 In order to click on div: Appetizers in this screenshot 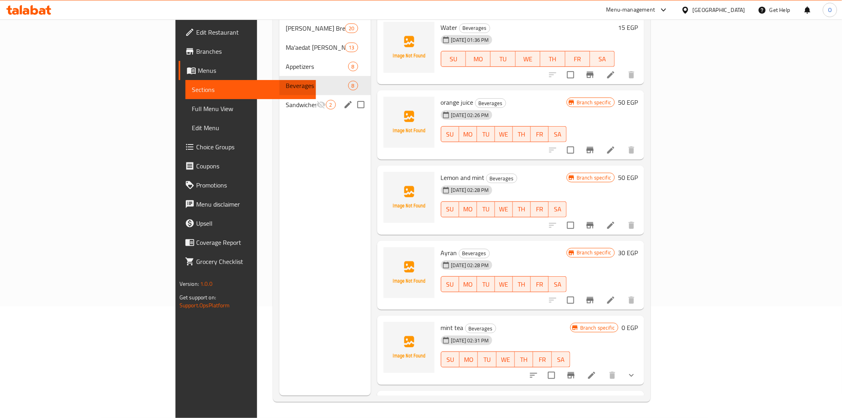, I will do `click(317, 66)`.